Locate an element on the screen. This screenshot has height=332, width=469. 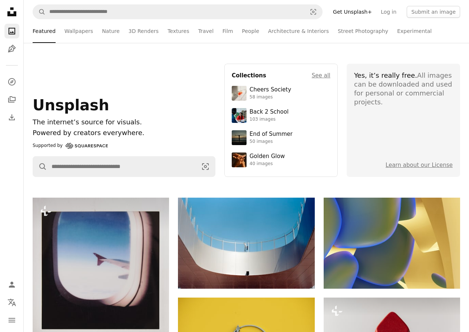
img: premium_photo-1754759085924-d6c35cb5b7a4 is located at coordinates (239, 160).